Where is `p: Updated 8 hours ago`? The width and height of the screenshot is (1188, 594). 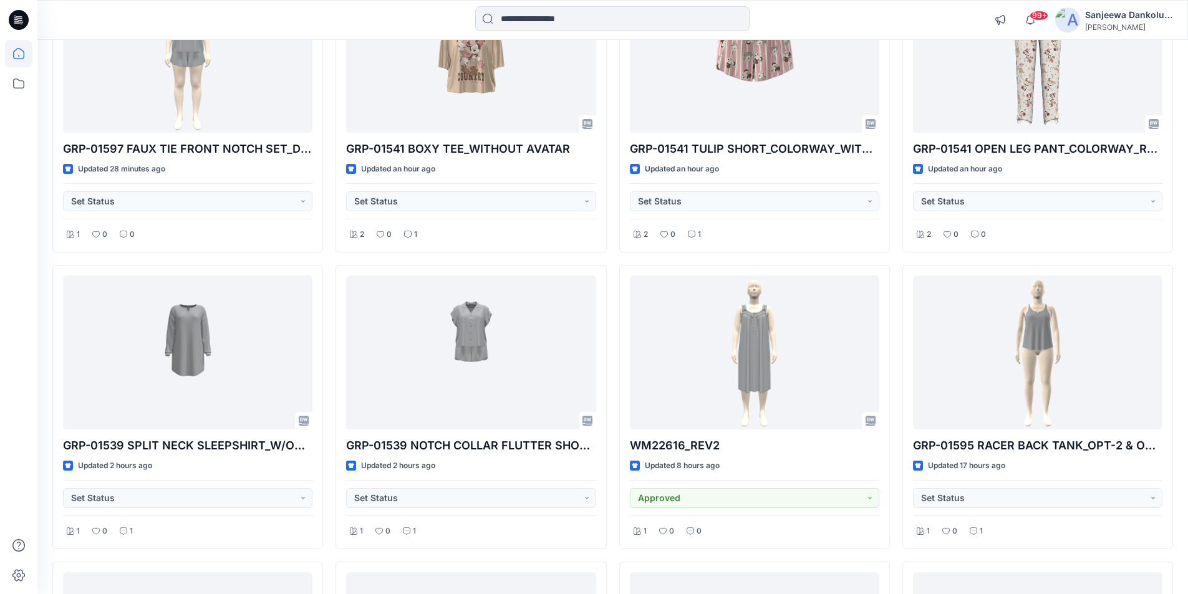 p: Updated 8 hours ago is located at coordinates (682, 466).